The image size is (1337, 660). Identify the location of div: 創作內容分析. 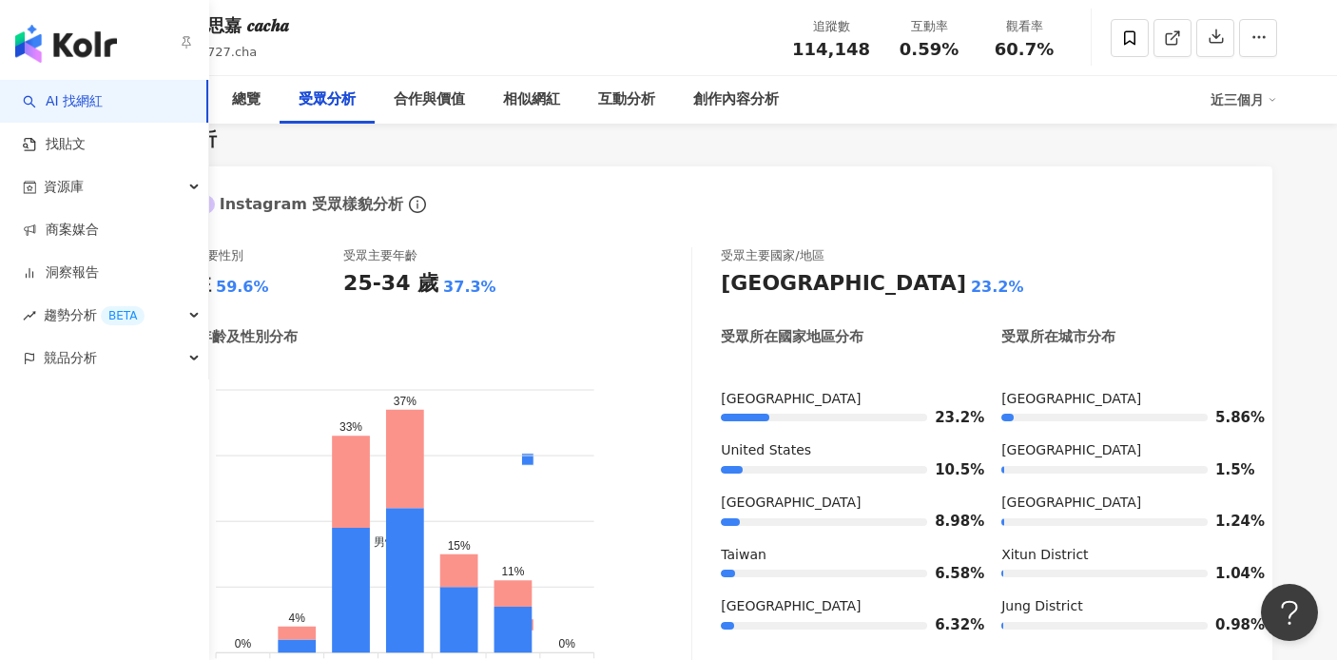
(736, 100).